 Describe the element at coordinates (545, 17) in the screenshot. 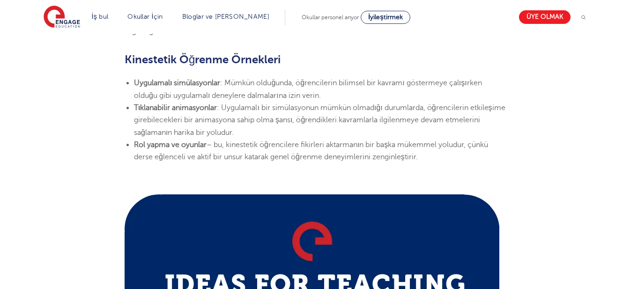

I see `font: Üye olmak` at that location.